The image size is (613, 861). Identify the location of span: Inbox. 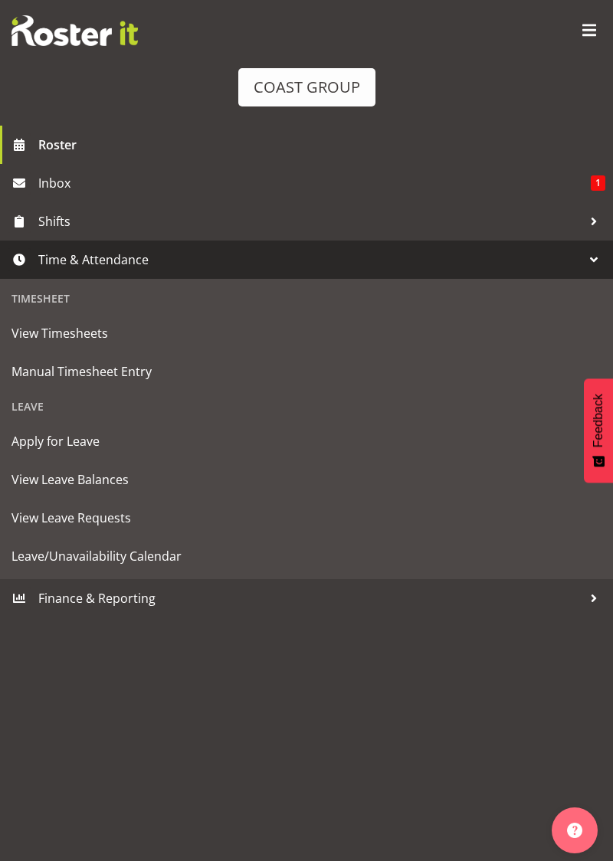
(314, 183).